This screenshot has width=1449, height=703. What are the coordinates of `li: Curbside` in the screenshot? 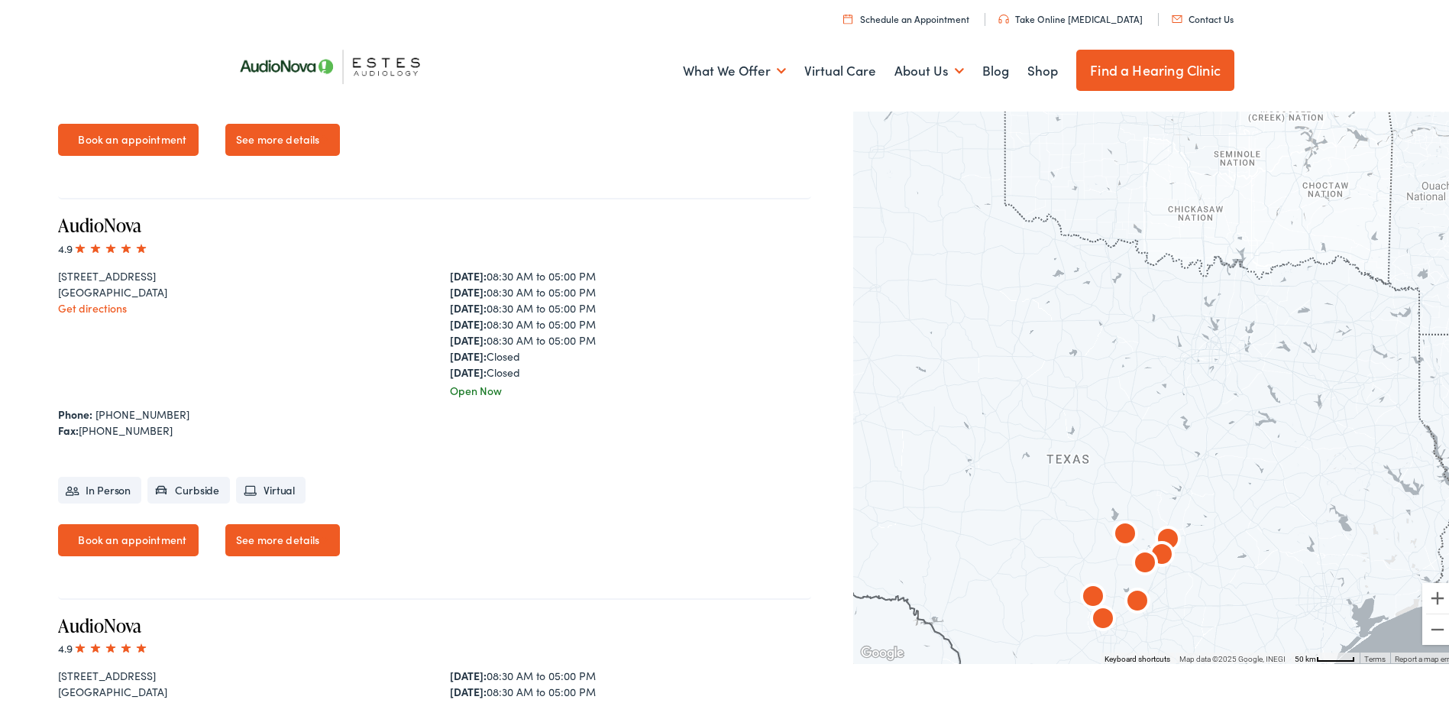 It's located at (189, 487).